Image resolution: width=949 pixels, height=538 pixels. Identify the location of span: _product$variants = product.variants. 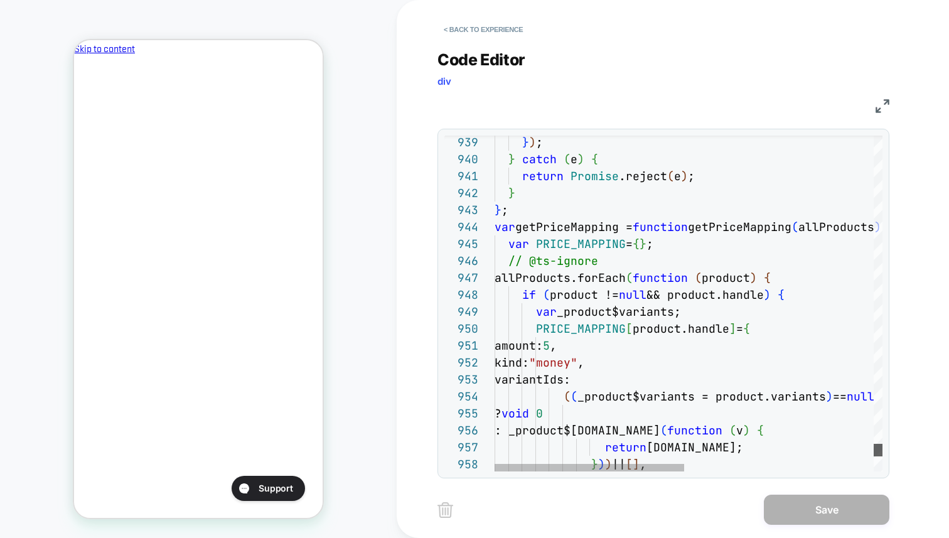
(701, 396).